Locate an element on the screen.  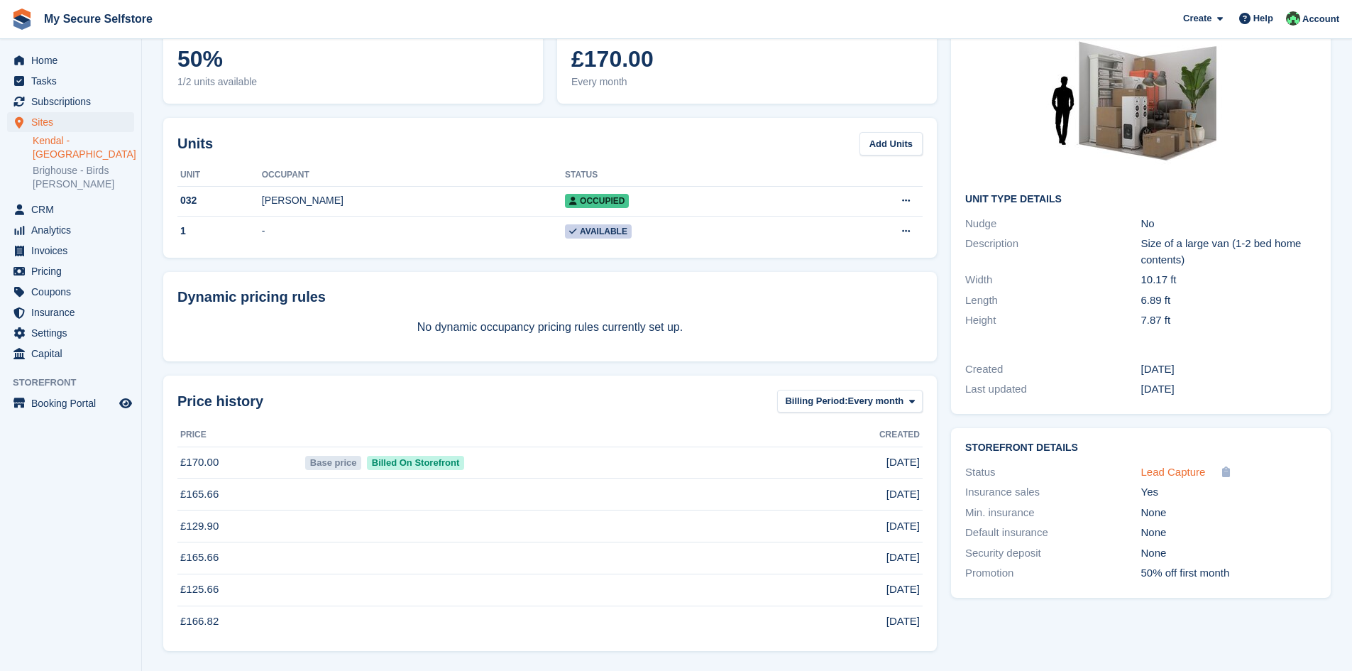
h2: Storefront Details is located at coordinates (1140, 448).